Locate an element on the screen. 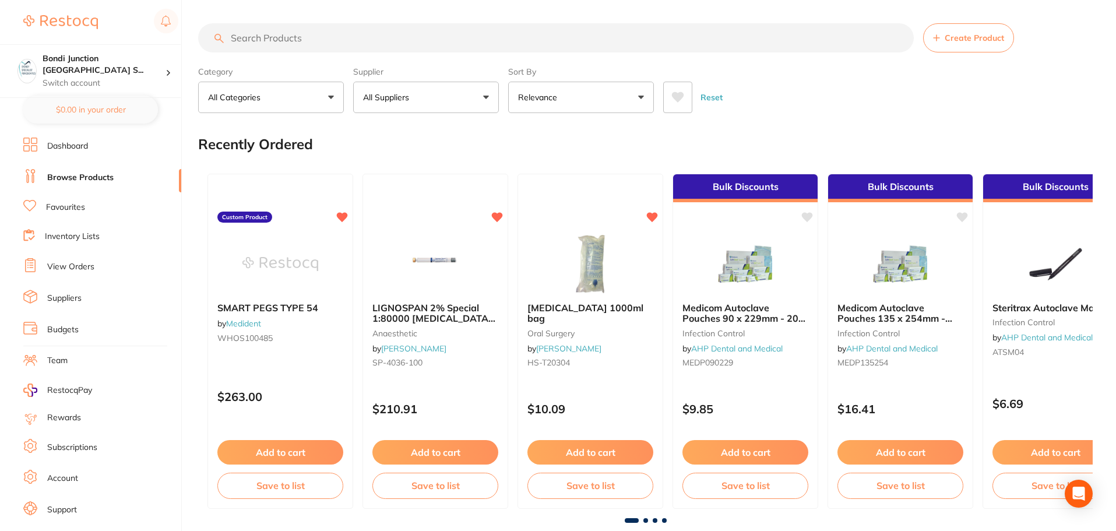 The height and width of the screenshot is (531, 1116). small: MEDP135254 is located at coordinates (900, 362).